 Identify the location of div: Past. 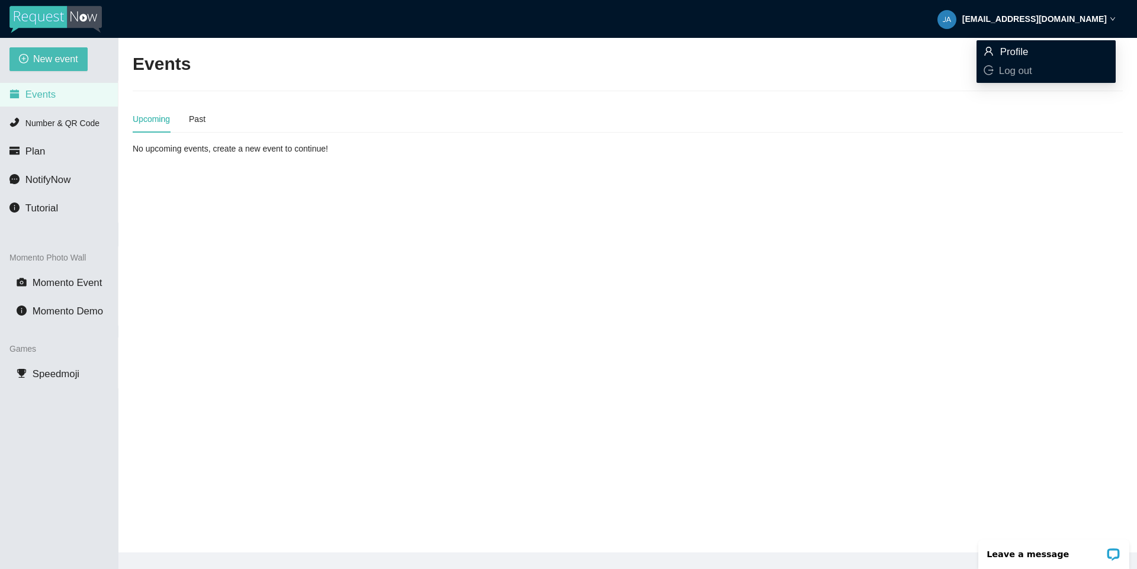
(197, 119).